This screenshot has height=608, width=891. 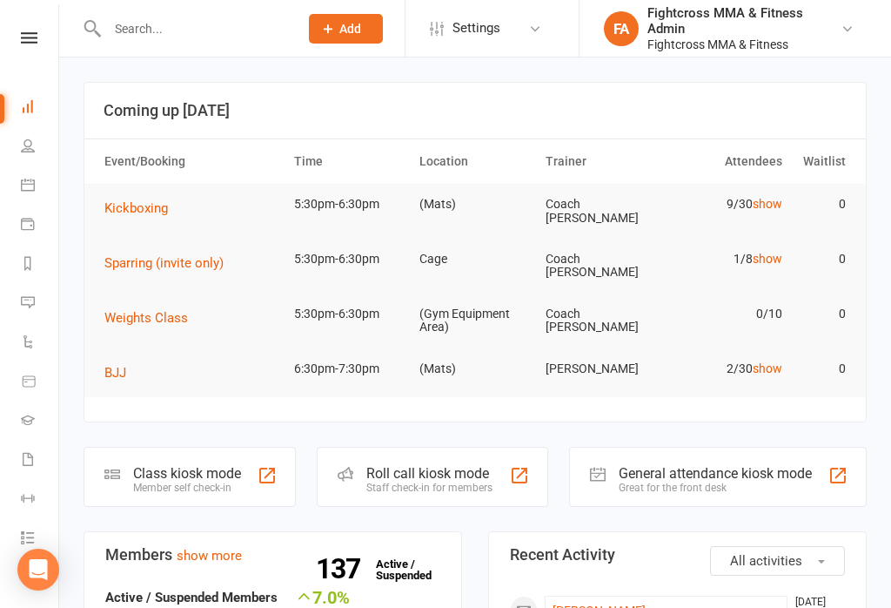 I want to click on a: People, so click(x=40, y=147).